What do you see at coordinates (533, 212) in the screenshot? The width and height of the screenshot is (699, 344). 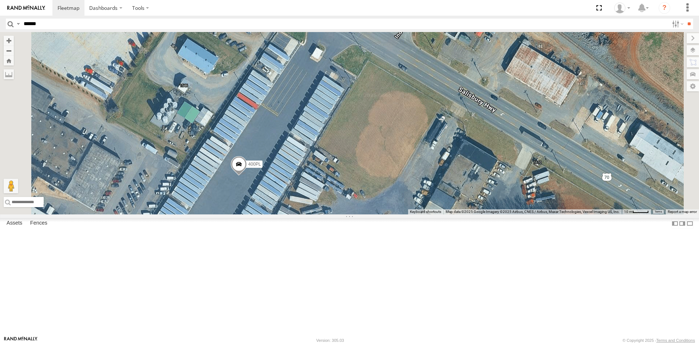 I see `span: Map data ©2025 Google Imagery ©2025 Airbus, CNES / Airbus, Maxar Technologies, Vexcel Imaging US,...` at bounding box center [533, 212].